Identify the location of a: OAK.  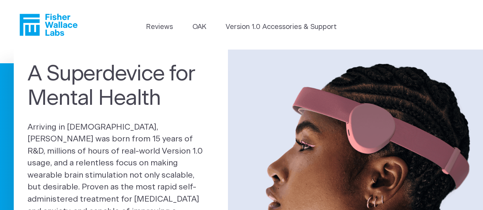
(199, 27).